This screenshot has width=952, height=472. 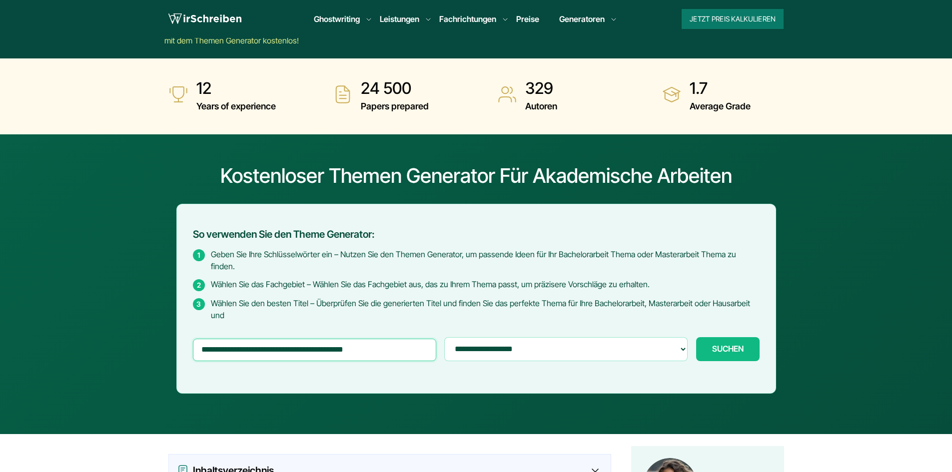 I want to click on a: Preise, so click(x=528, y=19).